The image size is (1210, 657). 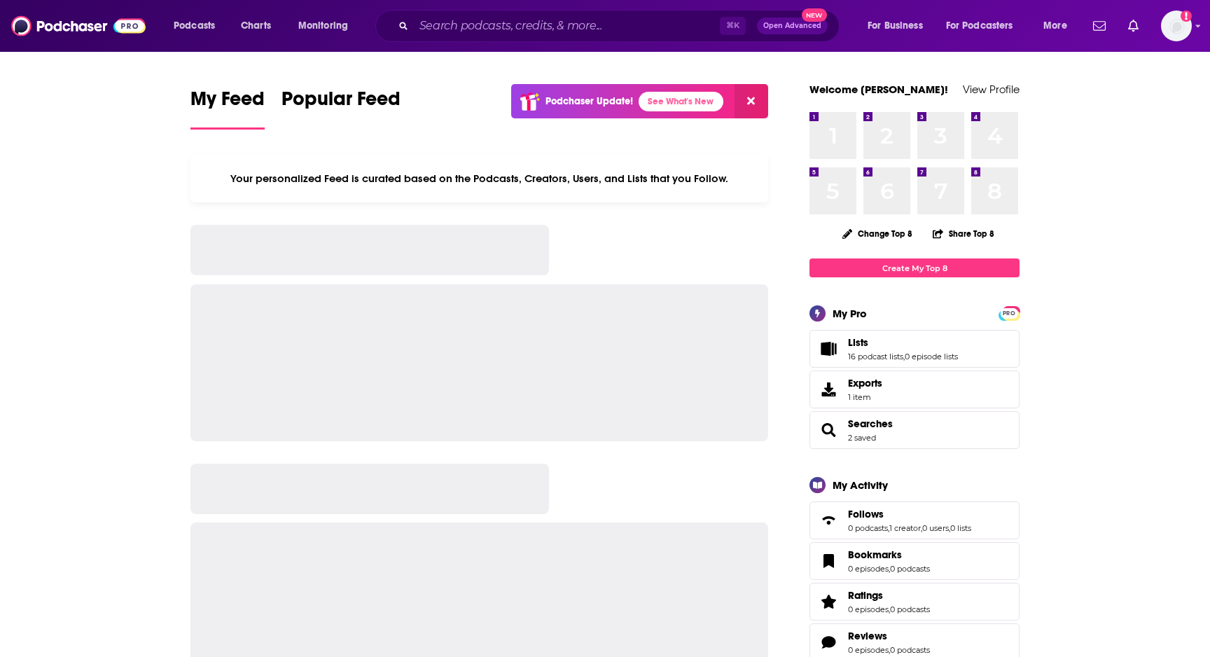 What do you see at coordinates (914, 267) in the screenshot?
I see `a: Create My Top 8` at bounding box center [914, 267].